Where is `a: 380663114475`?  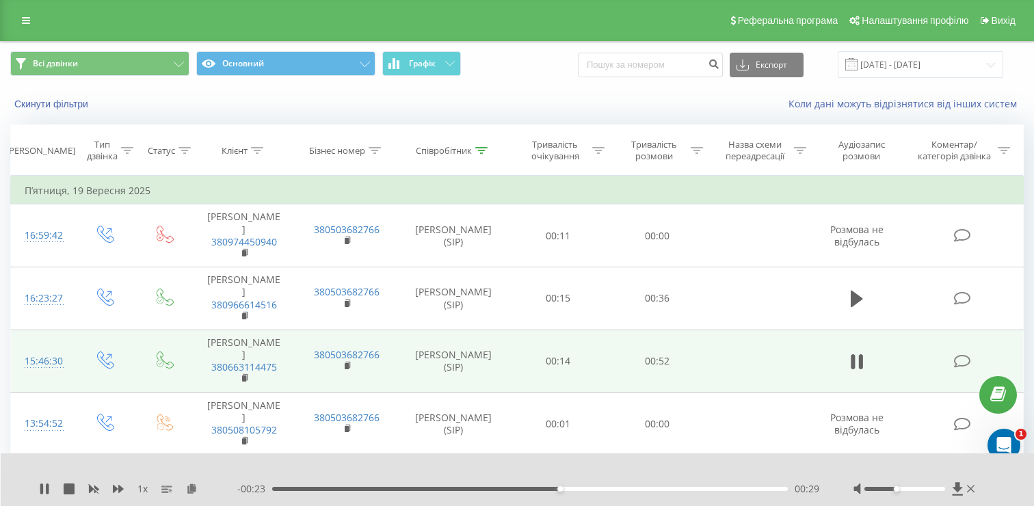 a: 380663114475 is located at coordinates (244, 366).